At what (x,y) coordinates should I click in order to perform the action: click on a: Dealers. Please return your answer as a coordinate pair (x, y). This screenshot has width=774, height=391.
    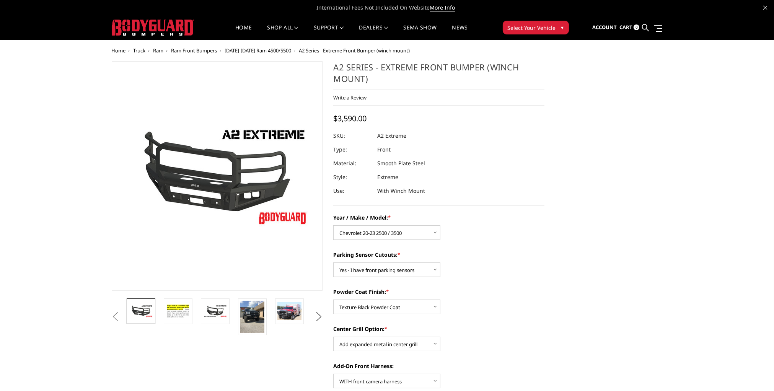
    Looking at the image, I should click on (374, 32).